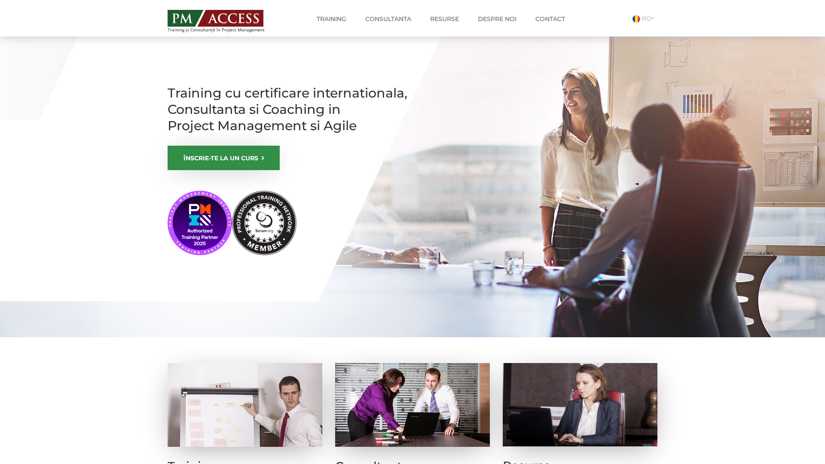  I want to click on img: Consultanta, so click(413, 405).